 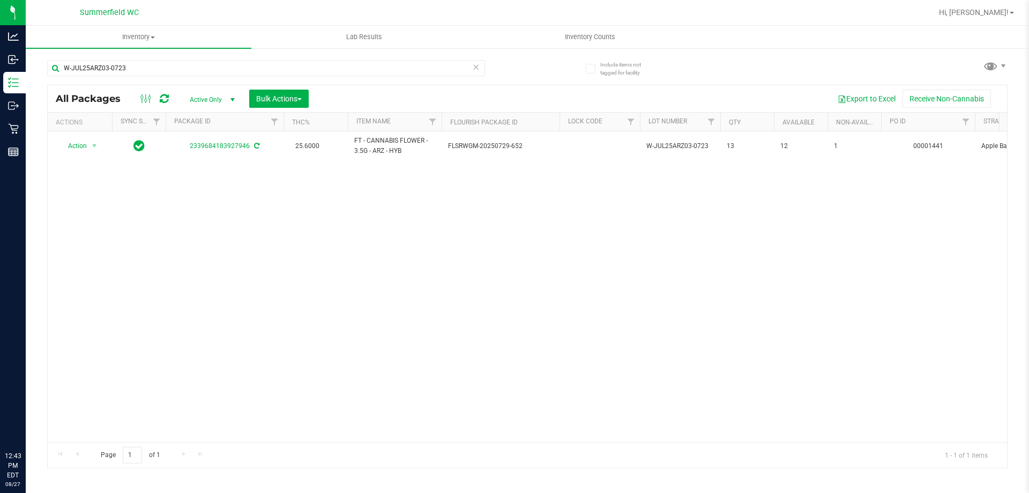 I want to click on span: Sync from Compliance System, so click(x=256, y=146).